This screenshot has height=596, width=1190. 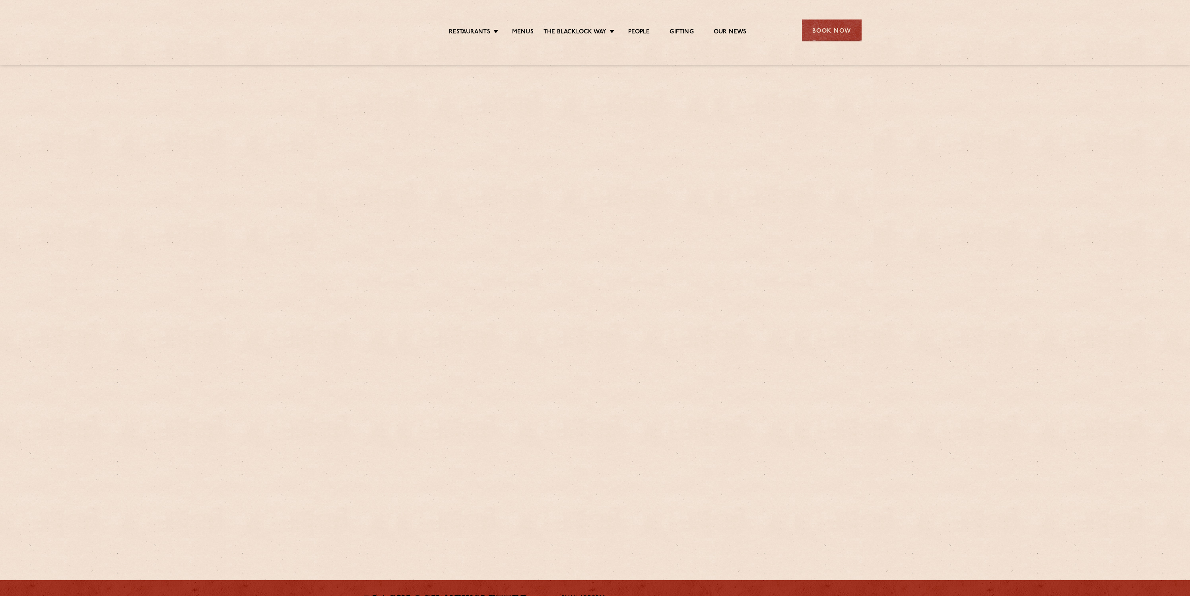 What do you see at coordinates (470, 33) in the screenshot?
I see `a: Restaurants` at bounding box center [470, 33].